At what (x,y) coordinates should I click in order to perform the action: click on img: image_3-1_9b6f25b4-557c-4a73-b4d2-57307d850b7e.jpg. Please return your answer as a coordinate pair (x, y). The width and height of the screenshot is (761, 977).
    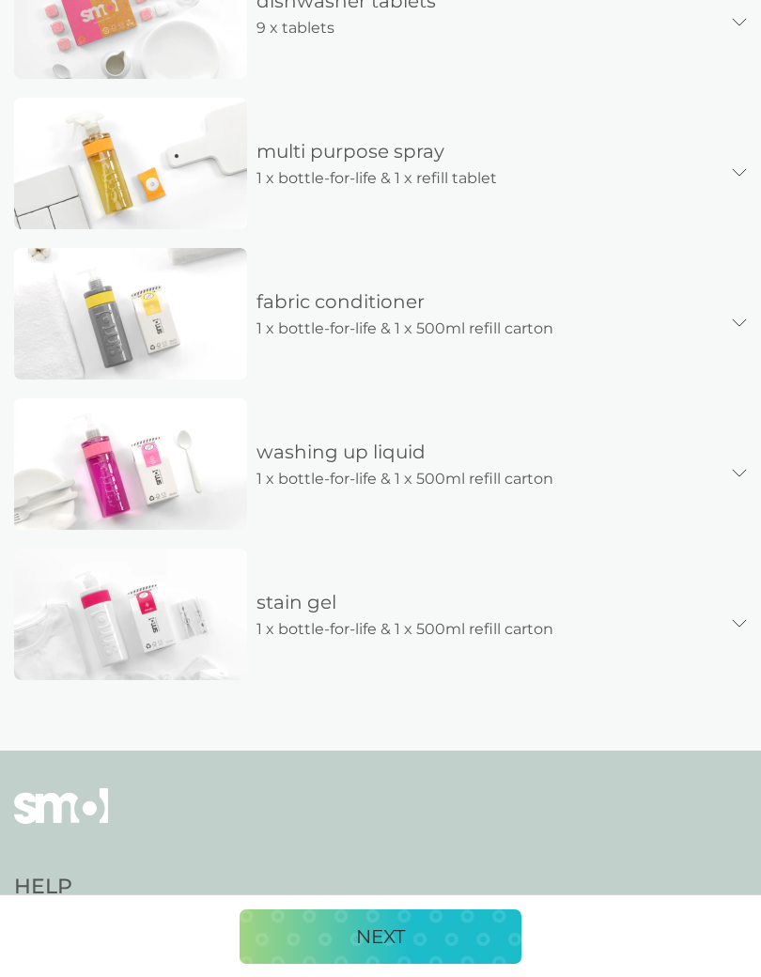
    Looking at the image, I should click on (131, 614).